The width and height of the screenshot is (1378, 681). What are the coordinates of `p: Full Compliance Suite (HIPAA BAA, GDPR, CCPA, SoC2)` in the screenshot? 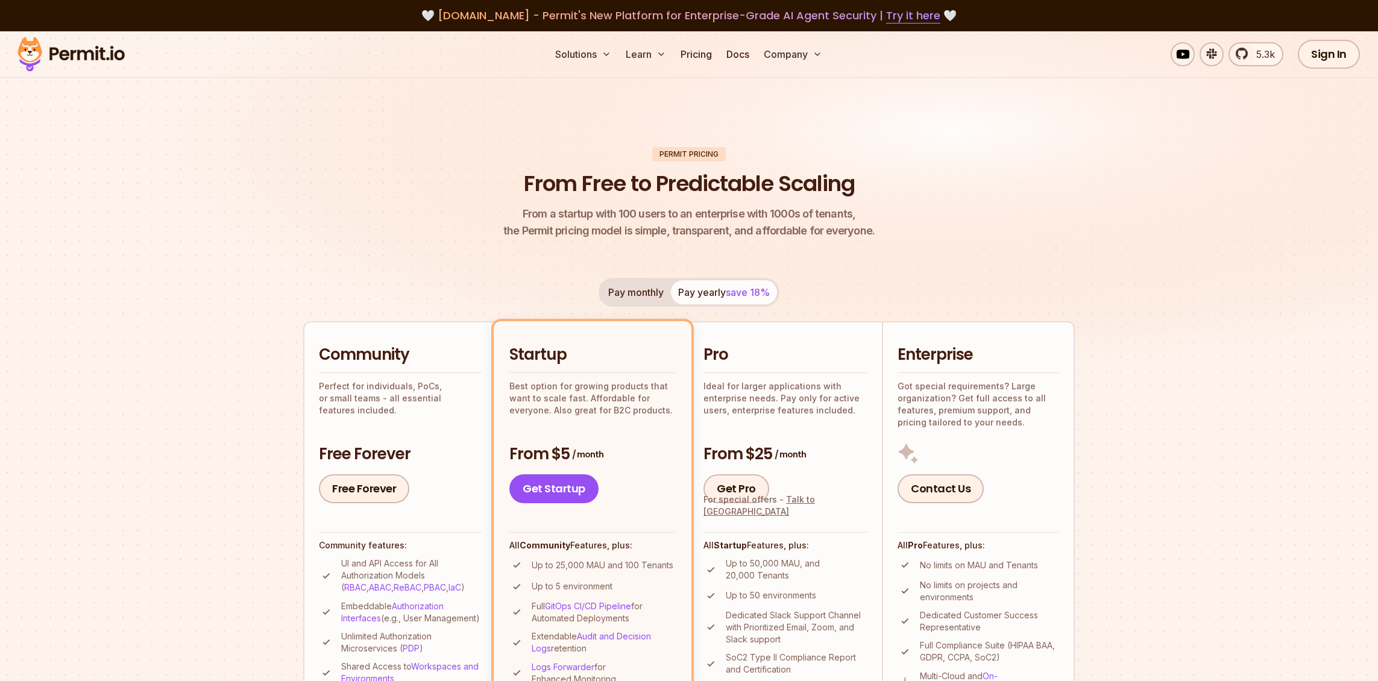 It's located at (989, 652).